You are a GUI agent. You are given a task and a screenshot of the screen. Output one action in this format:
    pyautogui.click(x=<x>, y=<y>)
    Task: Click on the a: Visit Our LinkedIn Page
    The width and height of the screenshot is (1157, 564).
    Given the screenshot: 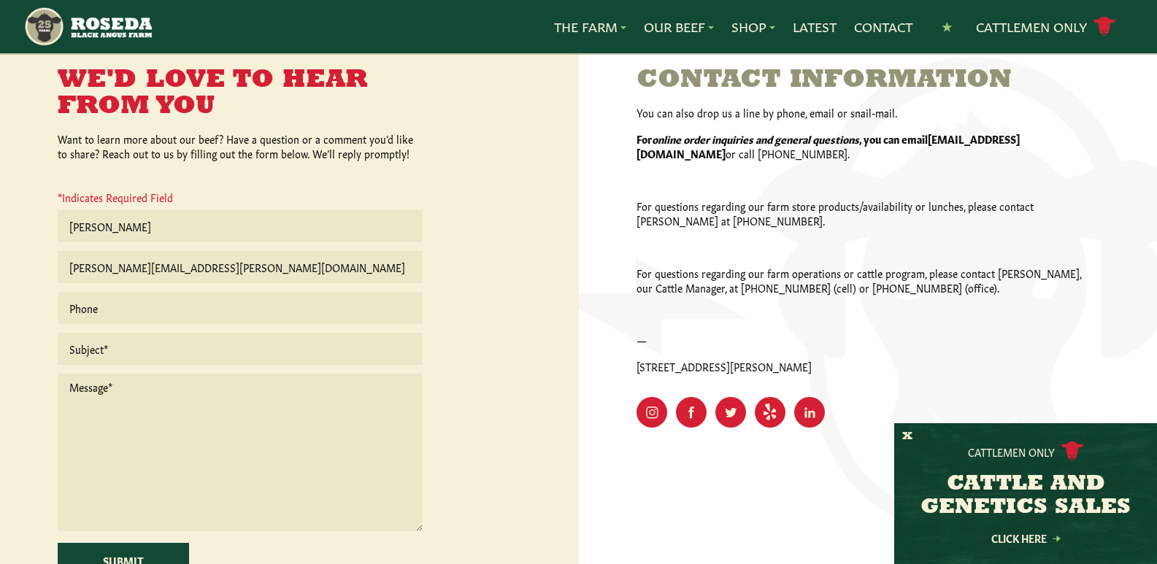 What is the action you would take?
    pyautogui.click(x=810, y=412)
    